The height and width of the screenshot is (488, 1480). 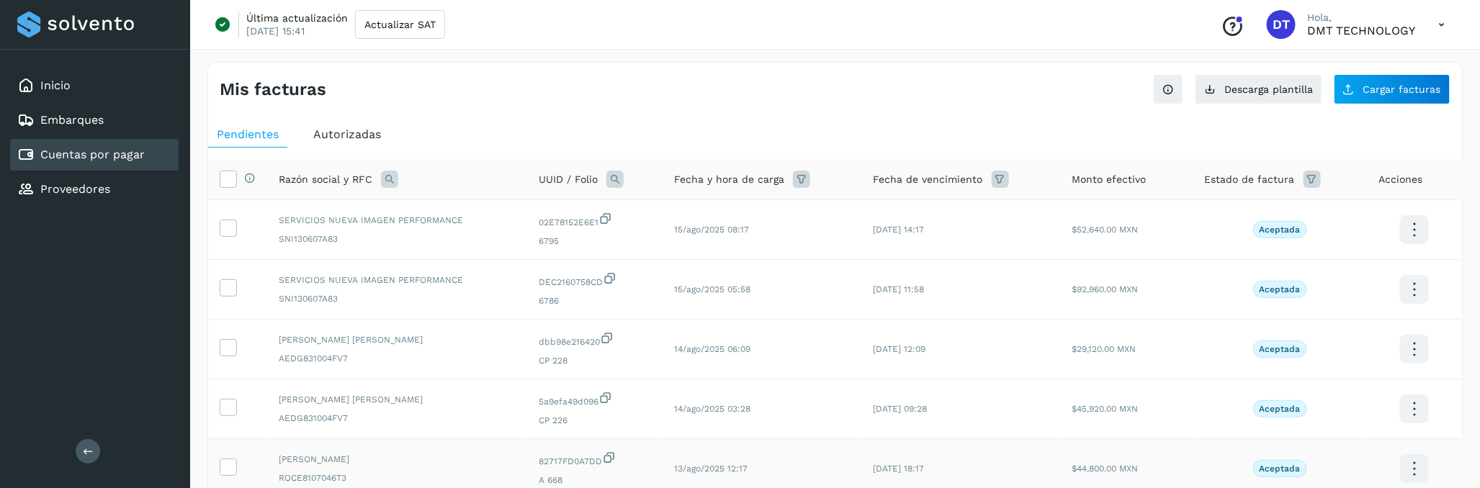 What do you see at coordinates (273, 89) in the screenshot?
I see `h4: Mis facturas` at bounding box center [273, 89].